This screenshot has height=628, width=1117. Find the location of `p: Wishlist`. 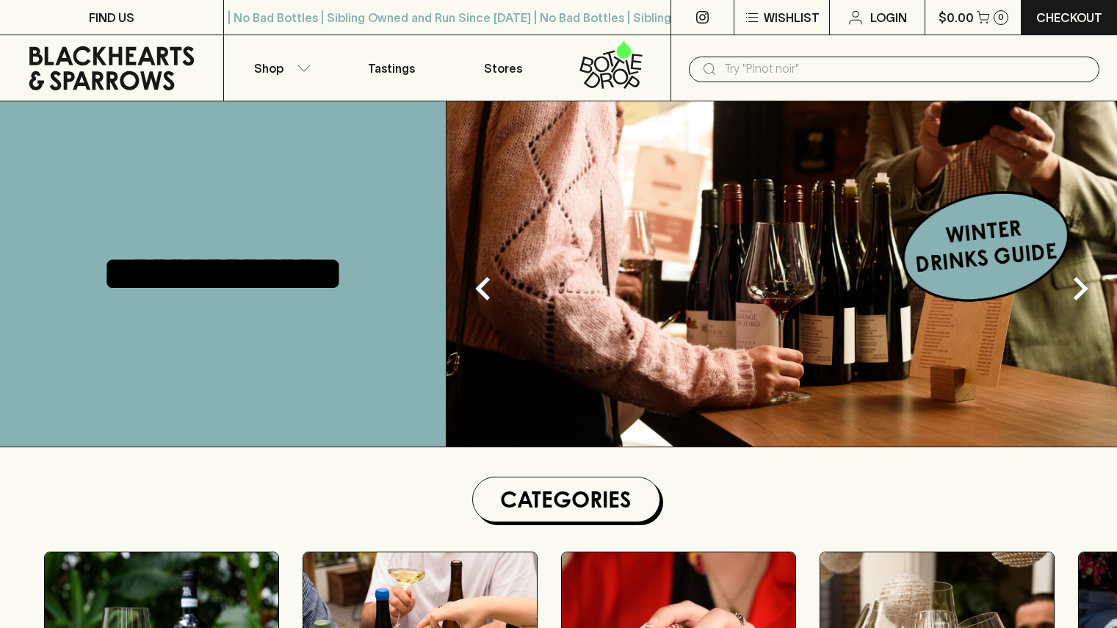

p: Wishlist is located at coordinates (791, 18).